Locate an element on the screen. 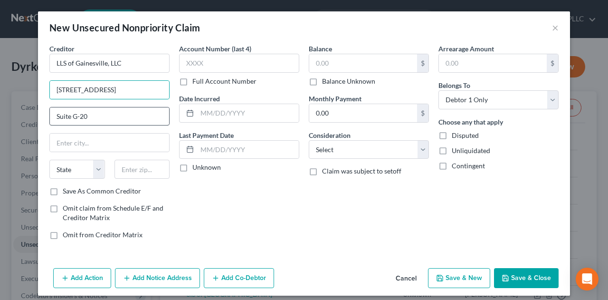  label: Balance is located at coordinates (320, 48).